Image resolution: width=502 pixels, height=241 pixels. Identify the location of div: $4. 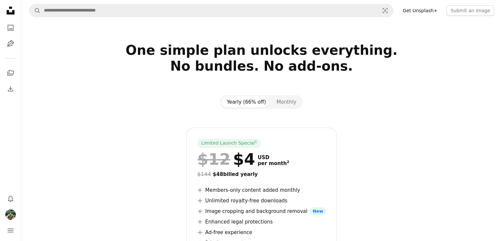
(226, 159).